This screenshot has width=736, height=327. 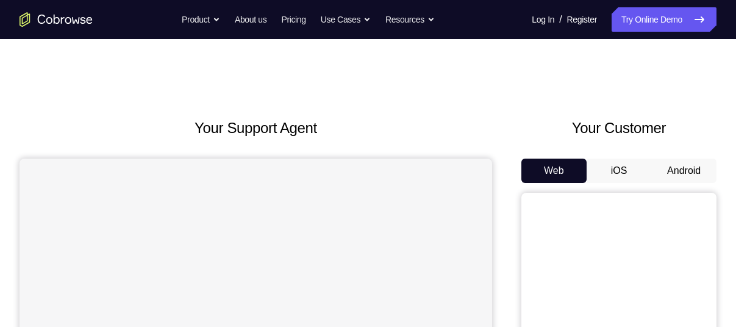 I want to click on a: Try Online Demo, so click(x=664, y=20).